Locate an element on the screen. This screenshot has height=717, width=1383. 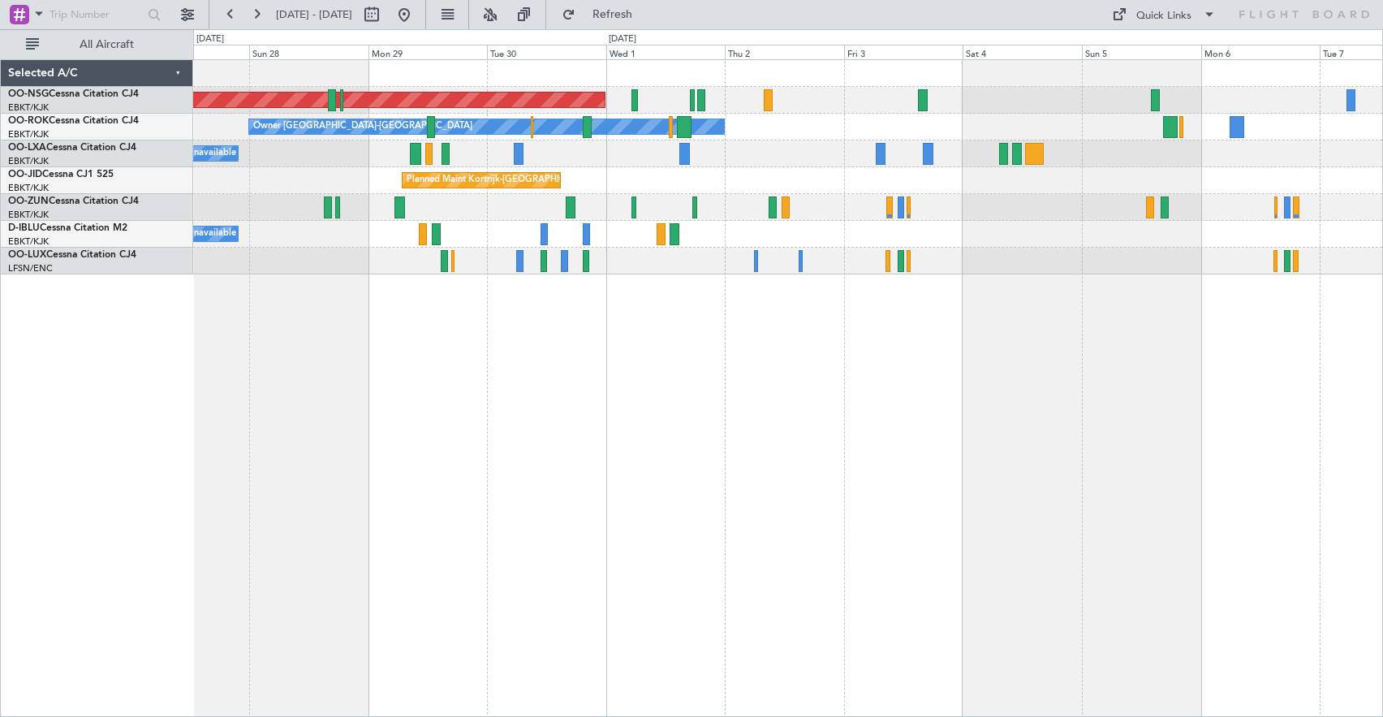
div: Sun 28 is located at coordinates (308, 52).